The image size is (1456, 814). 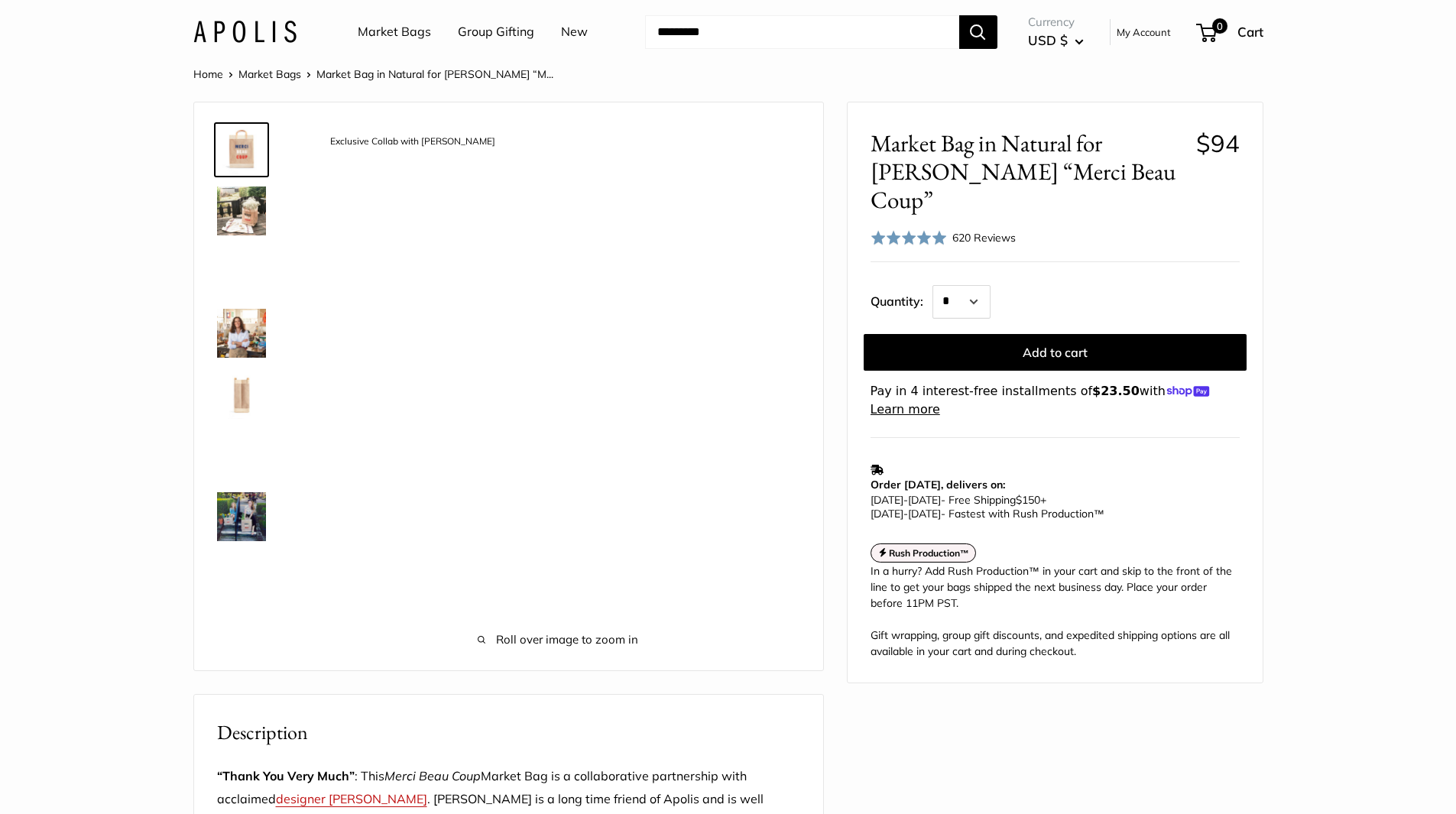 What do you see at coordinates (801, 32) in the screenshot?
I see `input: Search...` at bounding box center [801, 32].